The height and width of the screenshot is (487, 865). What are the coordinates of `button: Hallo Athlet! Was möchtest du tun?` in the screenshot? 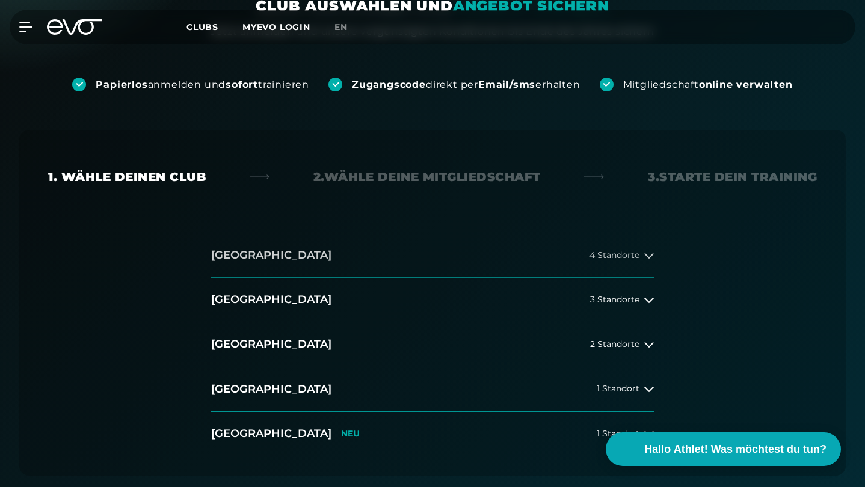 It's located at (723, 449).